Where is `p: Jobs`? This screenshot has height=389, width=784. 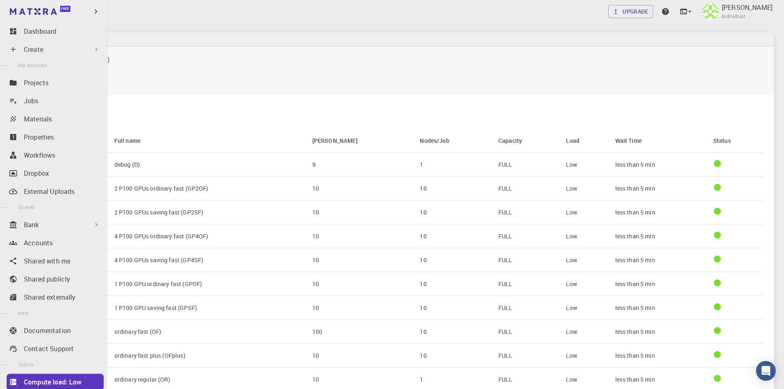
p: Jobs is located at coordinates (31, 101).